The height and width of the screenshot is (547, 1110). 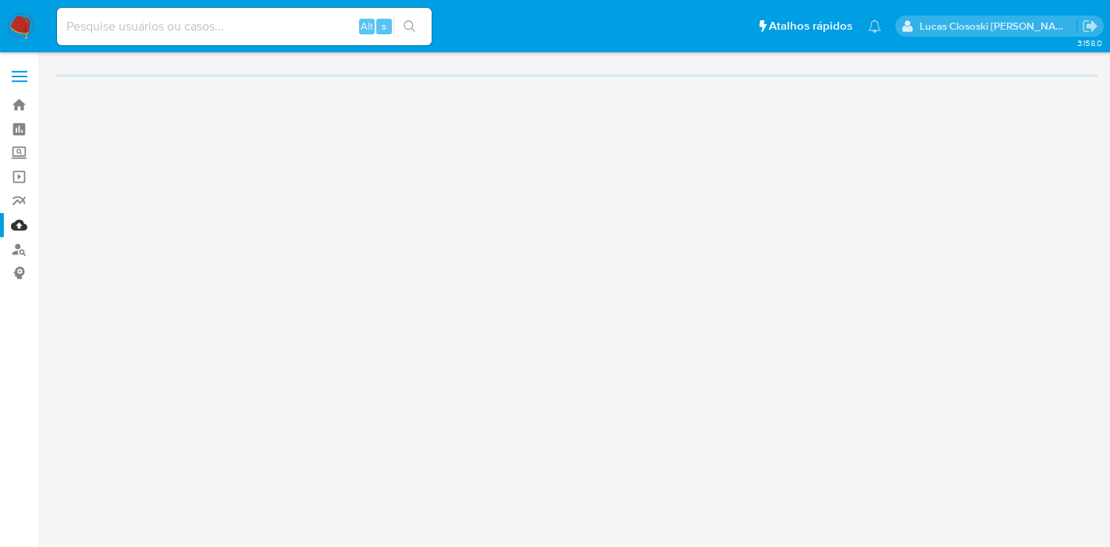 What do you see at coordinates (367, 26) in the screenshot?
I see `span: Alt` at bounding box center [367, 26].